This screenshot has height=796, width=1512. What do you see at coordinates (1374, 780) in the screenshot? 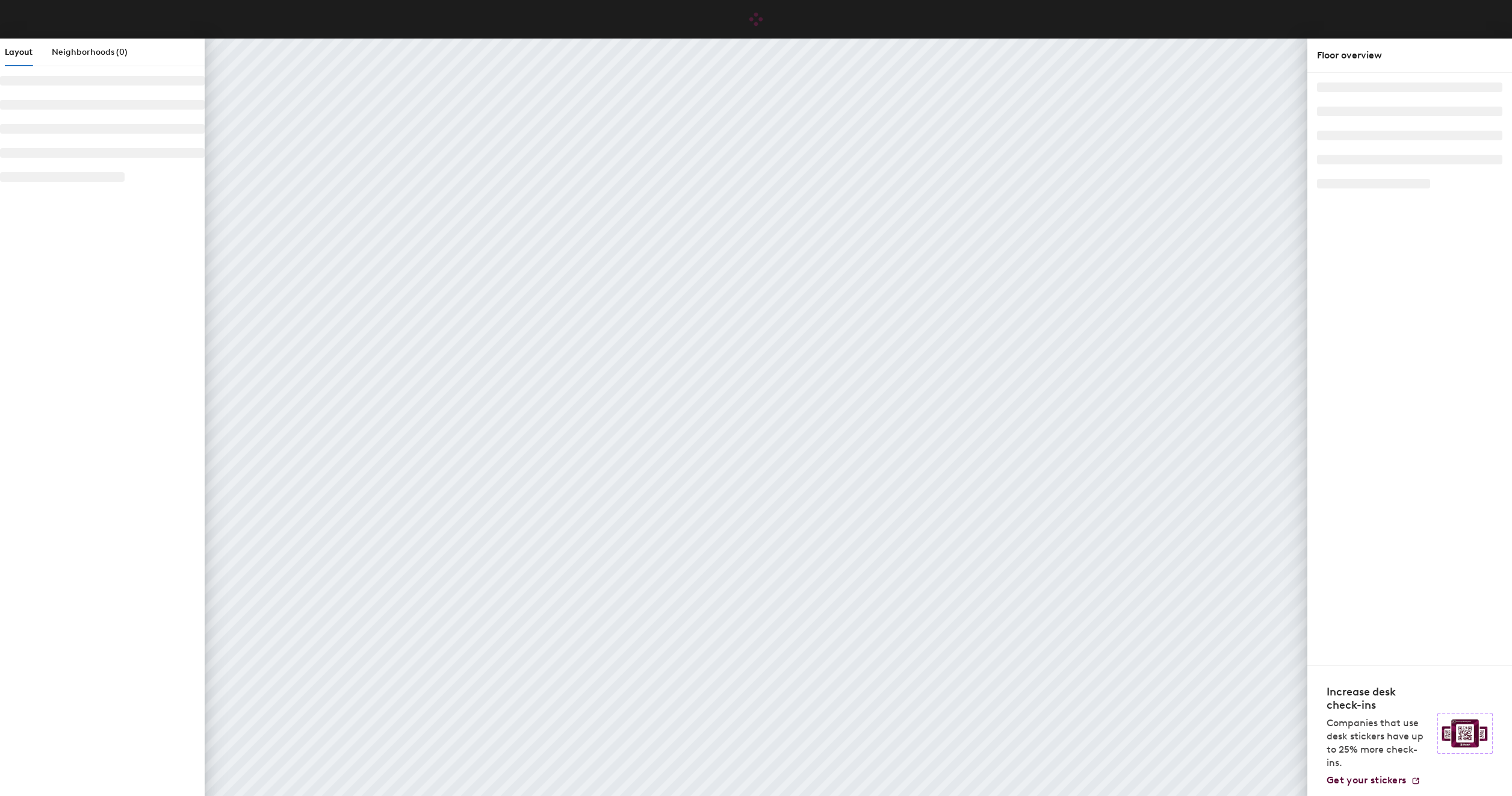
I see `a: Get your stickers` at bounding box center [1374, 780].